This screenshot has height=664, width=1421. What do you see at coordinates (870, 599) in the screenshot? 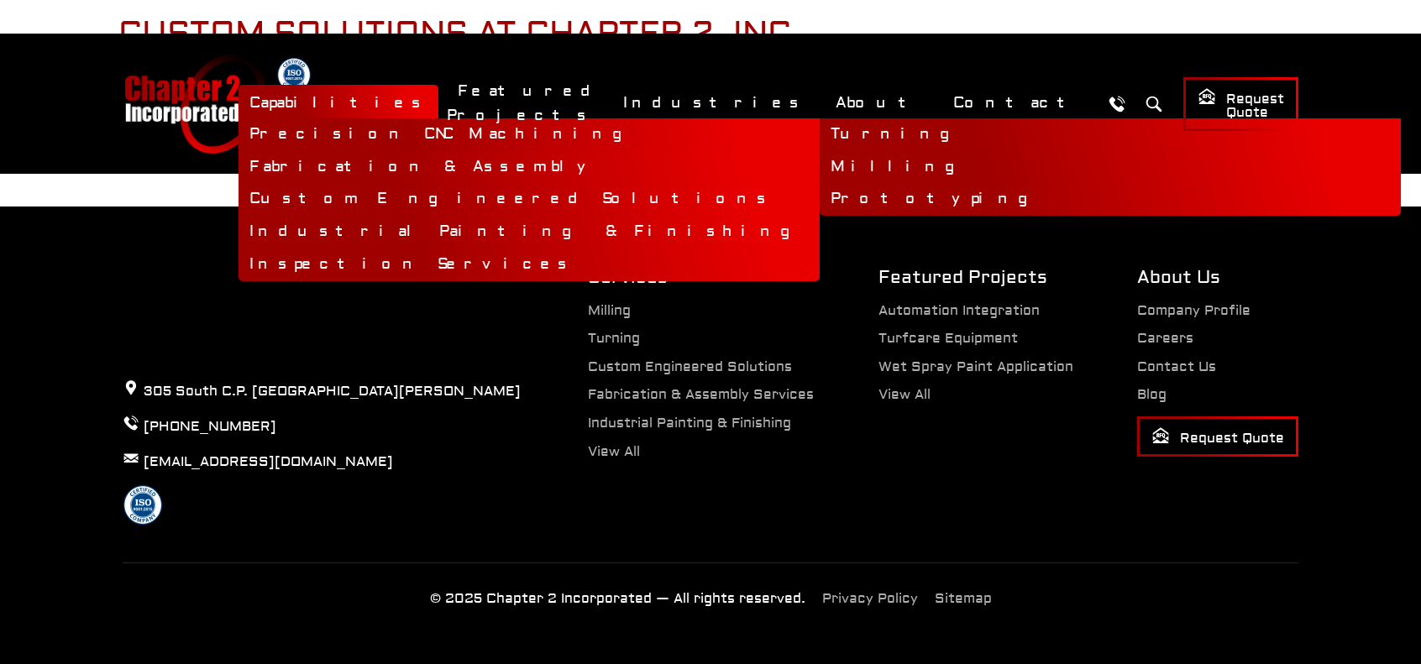
I see `a: Privacy Policy` at bounding box center [870, 599].